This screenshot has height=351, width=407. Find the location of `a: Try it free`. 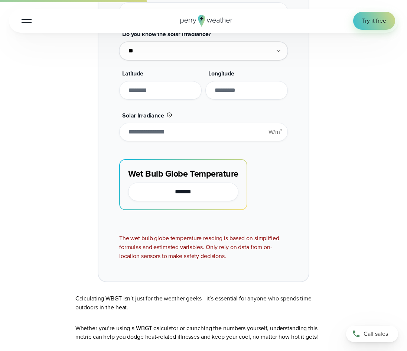

a: Try it free is located at coordinates (374, 21).